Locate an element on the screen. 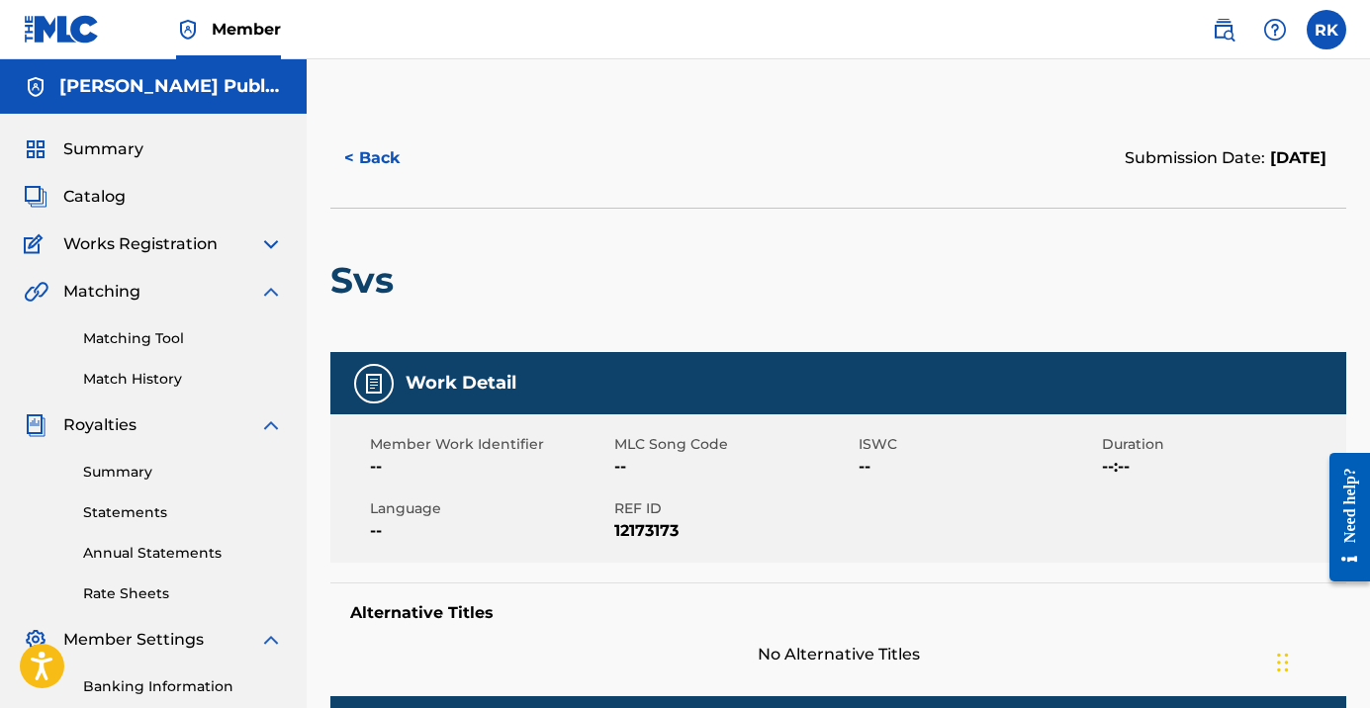  h5: Royce Katsura Publishing is located at coordinates (171, 86).